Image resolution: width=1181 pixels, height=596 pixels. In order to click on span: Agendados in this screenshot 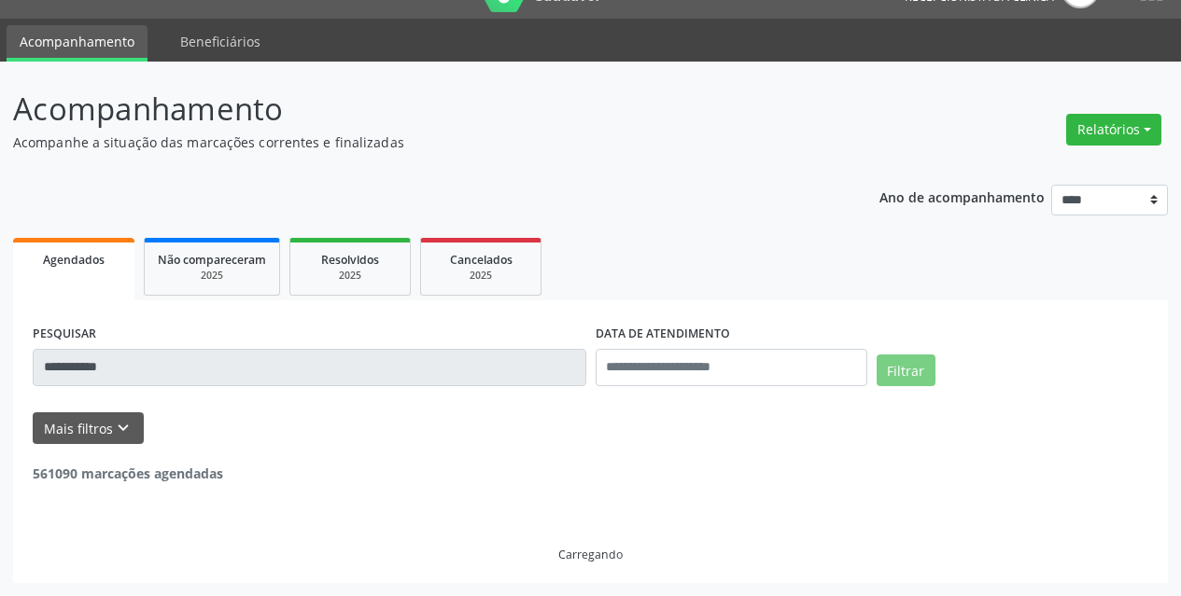, I will do `click(74, 260)`.